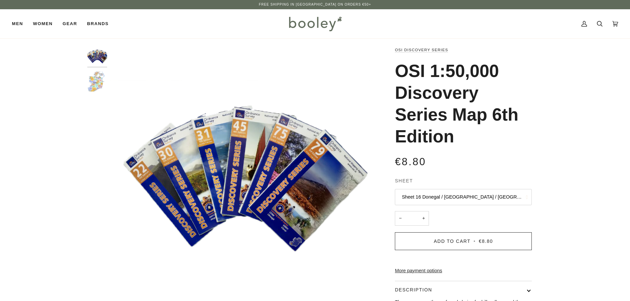 The width and height of the screenshot is (630, 301). Describe the element at coordinates (70, 24) in the screenshot. I see `span: Gear` at that location.